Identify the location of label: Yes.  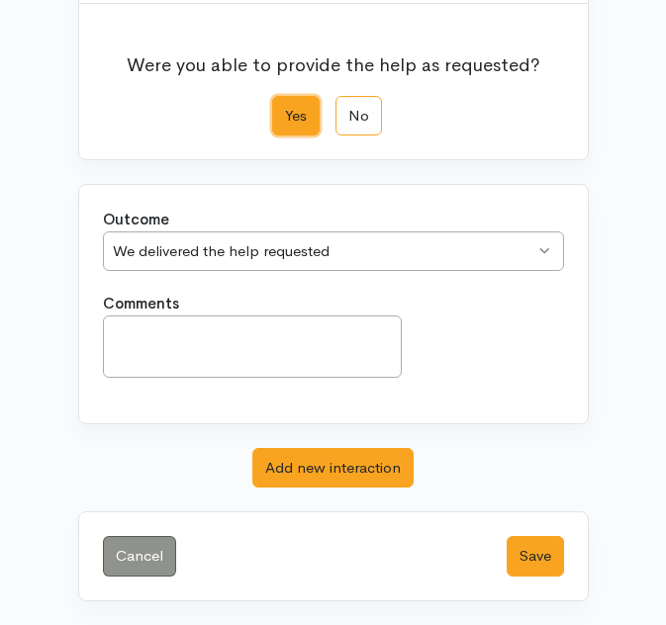
(296, 116).